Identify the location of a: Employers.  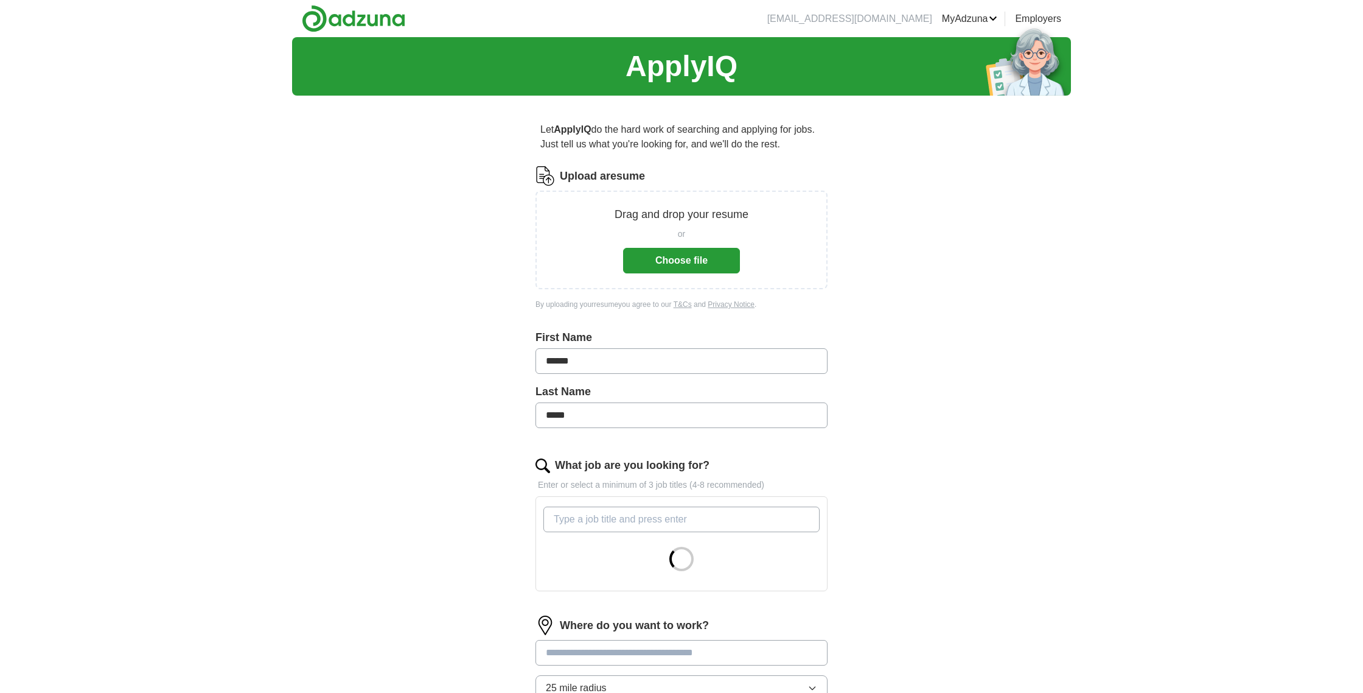
(1038, 19).